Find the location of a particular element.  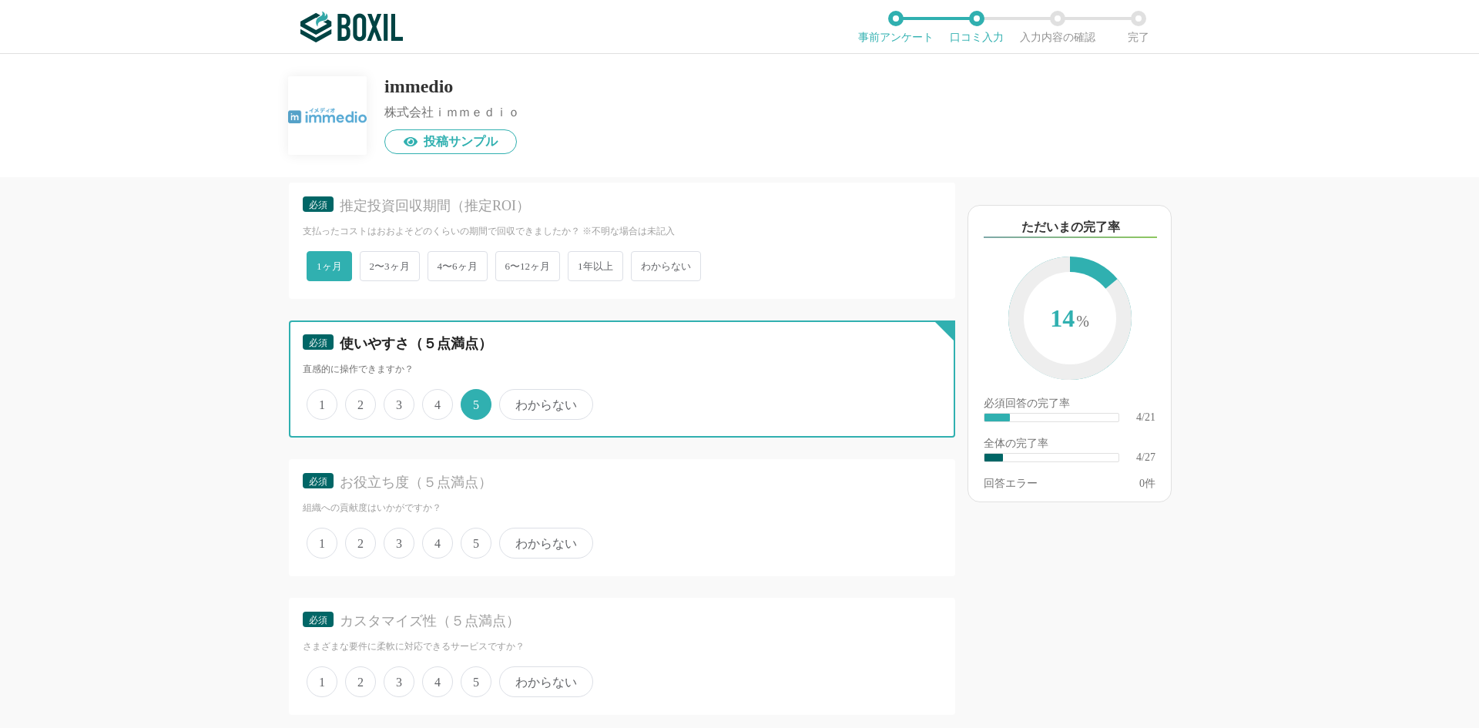

span: 4〜6ヶ月 is located at coordinates (458, 266).